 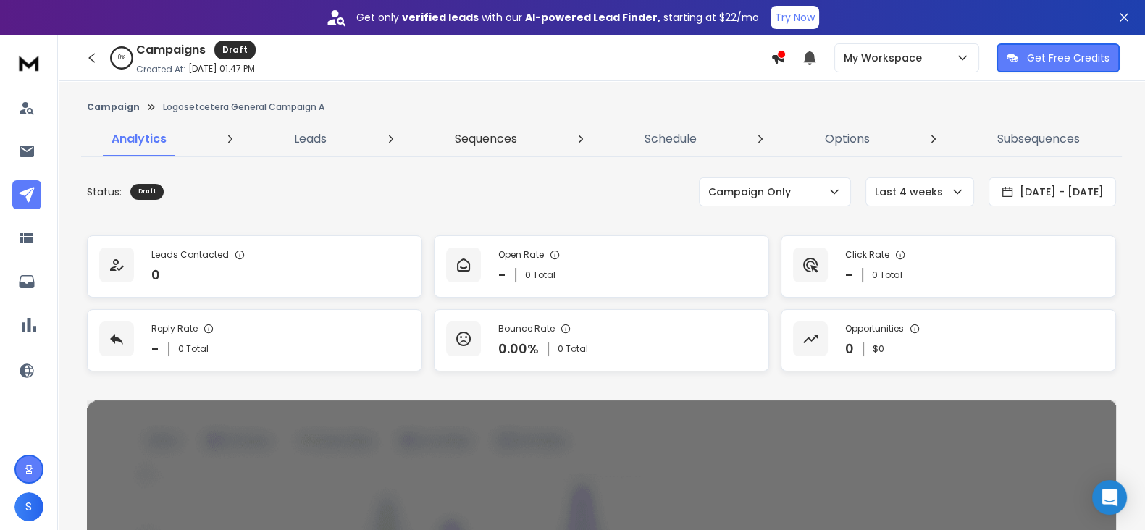 What do you see at coordinates (879, 349) in the screenshot?
I see `p: $ 0` at bounding box center [879, 349].